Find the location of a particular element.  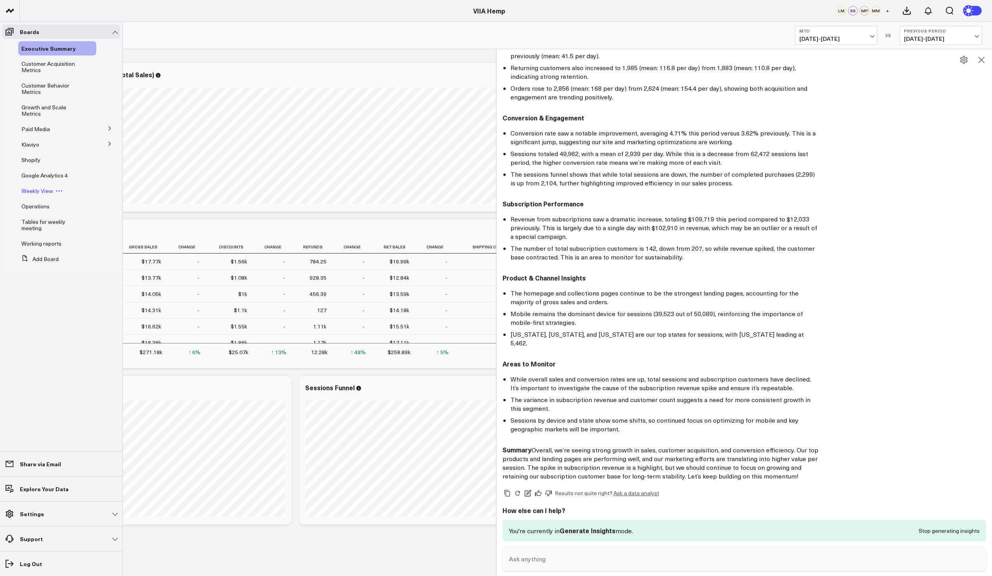

button: Copy is located at coordinates (507, 494).